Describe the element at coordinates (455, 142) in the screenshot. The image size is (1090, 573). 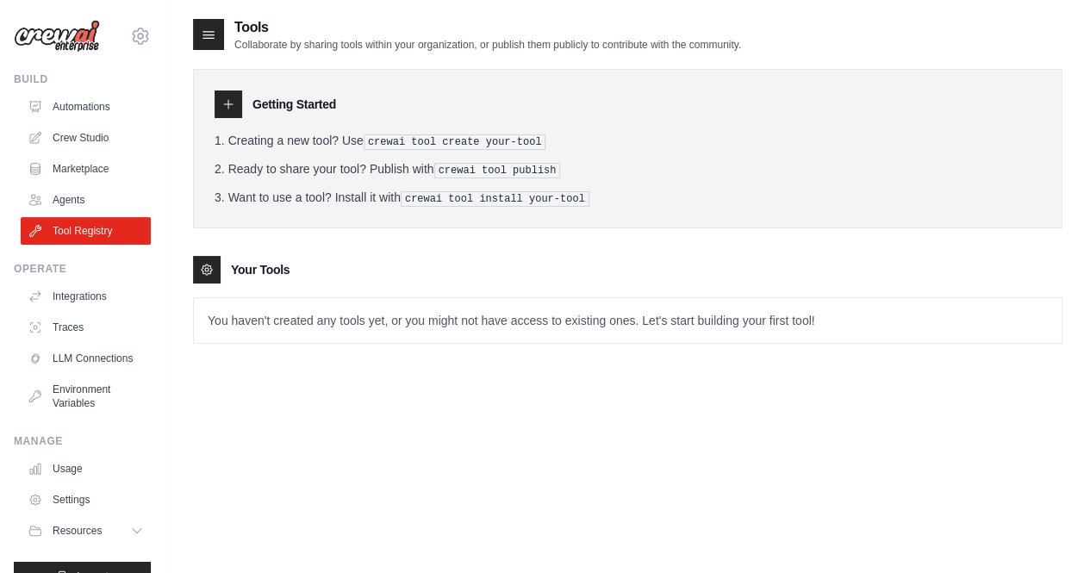
I see `pre: crewai tool create your-tool` at that location.